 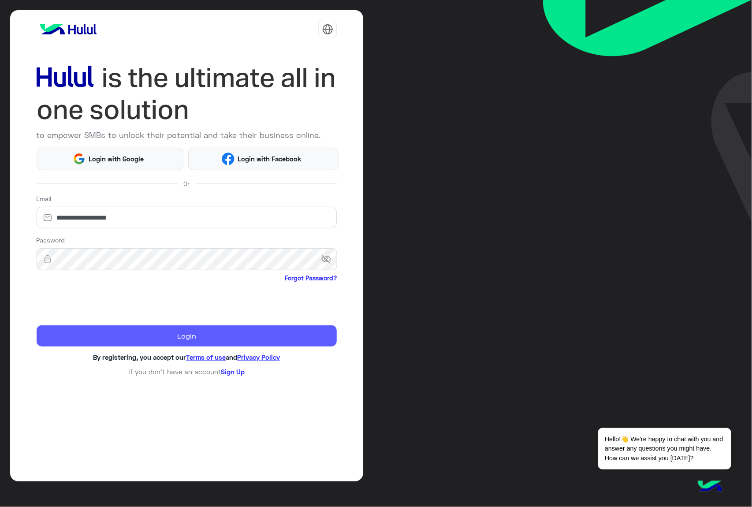 What do you see at coordinates (327, 29) in the screenshot?
I see `img: tab` at bounding box center [327, 29].